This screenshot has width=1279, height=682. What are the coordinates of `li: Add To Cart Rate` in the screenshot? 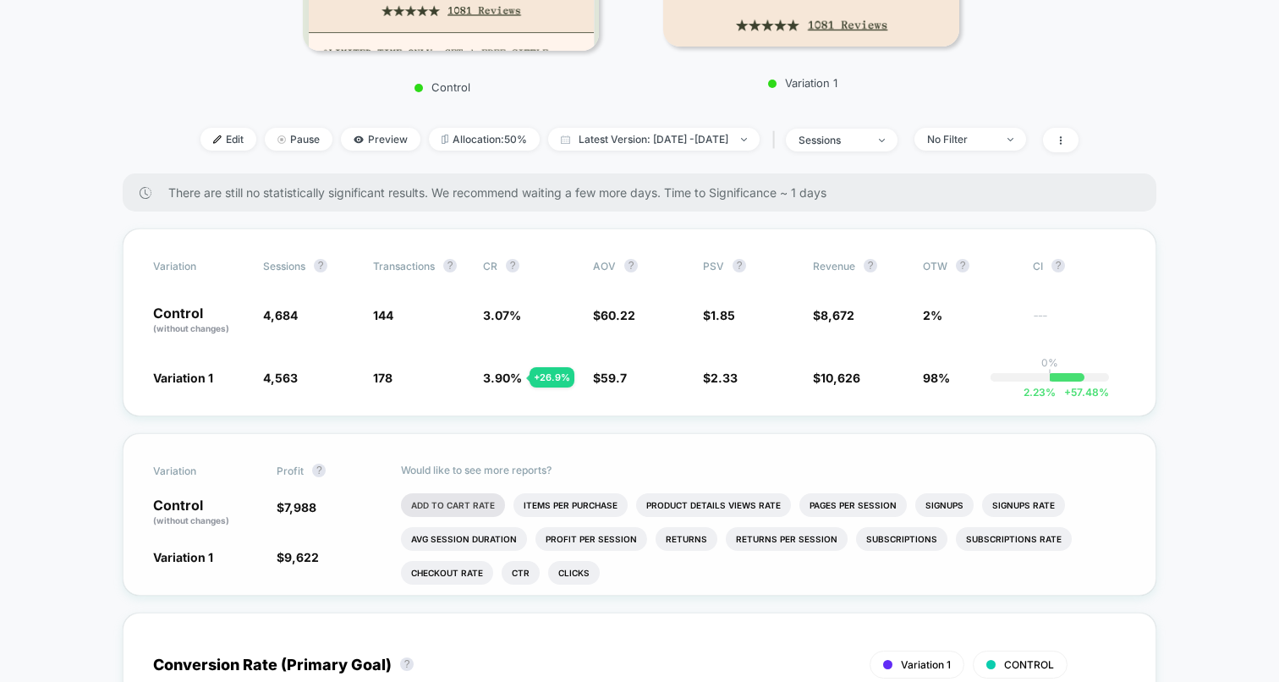 It's located at (452, 505).